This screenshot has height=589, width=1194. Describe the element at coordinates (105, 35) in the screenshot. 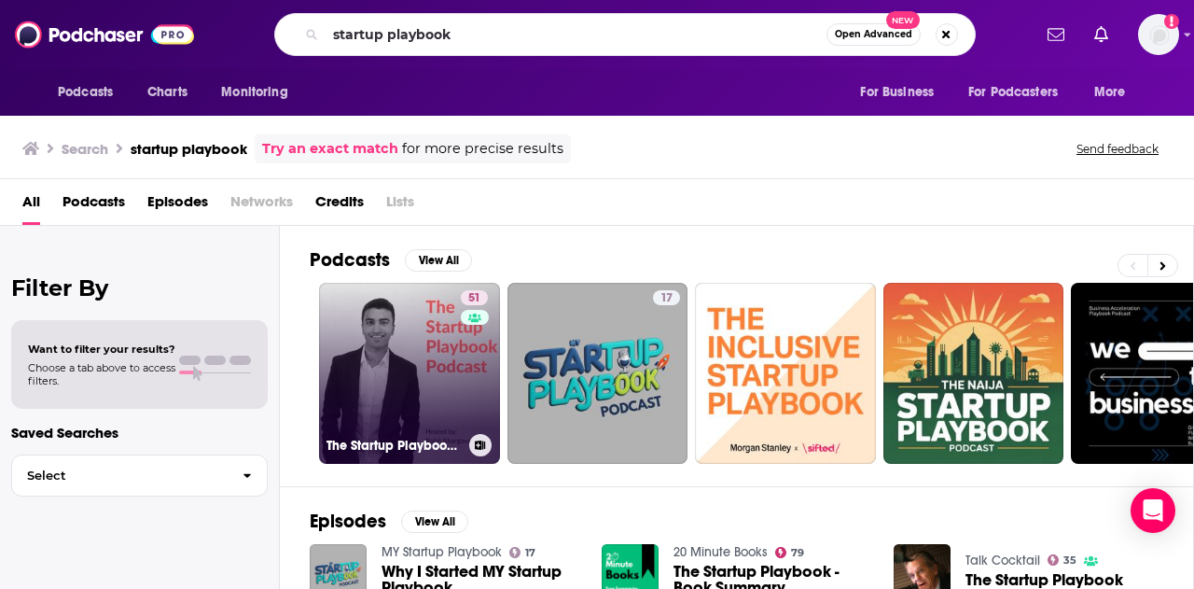

I see `img: Podchaser - Follow, Share and Rate Podcasts` at that location.